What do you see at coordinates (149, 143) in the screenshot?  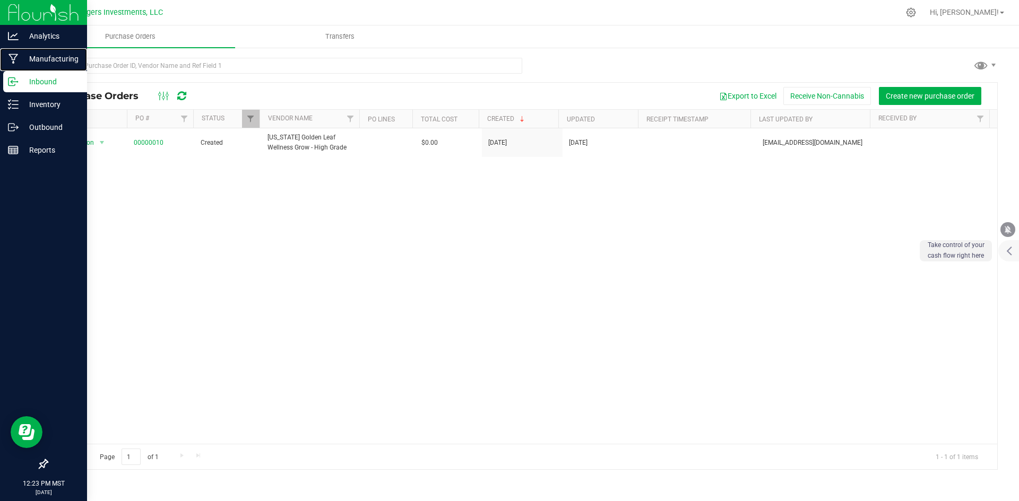 I see `a: 00000010` at bounding box center [149, 143].